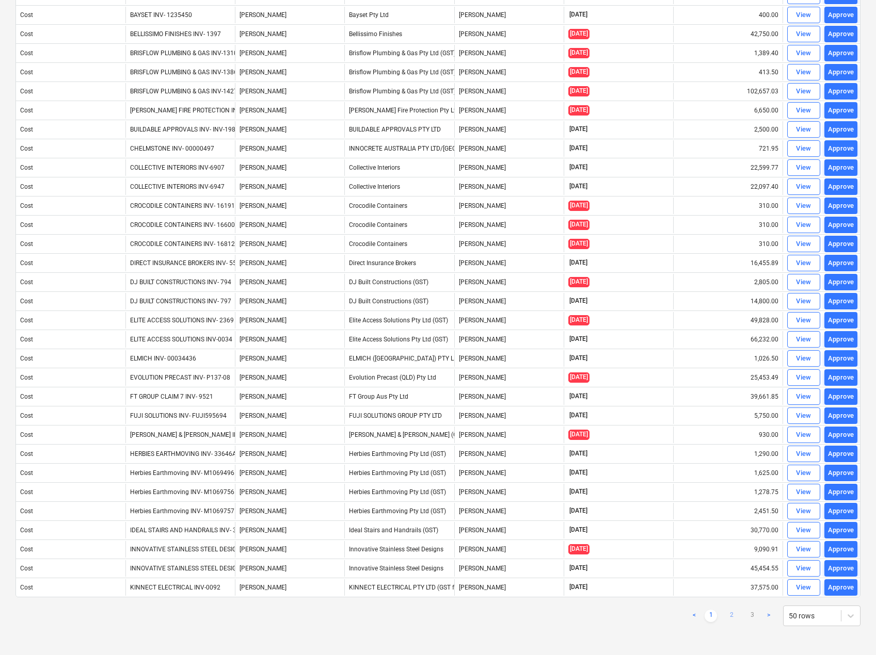  What do you see at coordinates (728, 91) in the screenshot?
I see `div: 102,657.03` at bounding box center [728, 91].